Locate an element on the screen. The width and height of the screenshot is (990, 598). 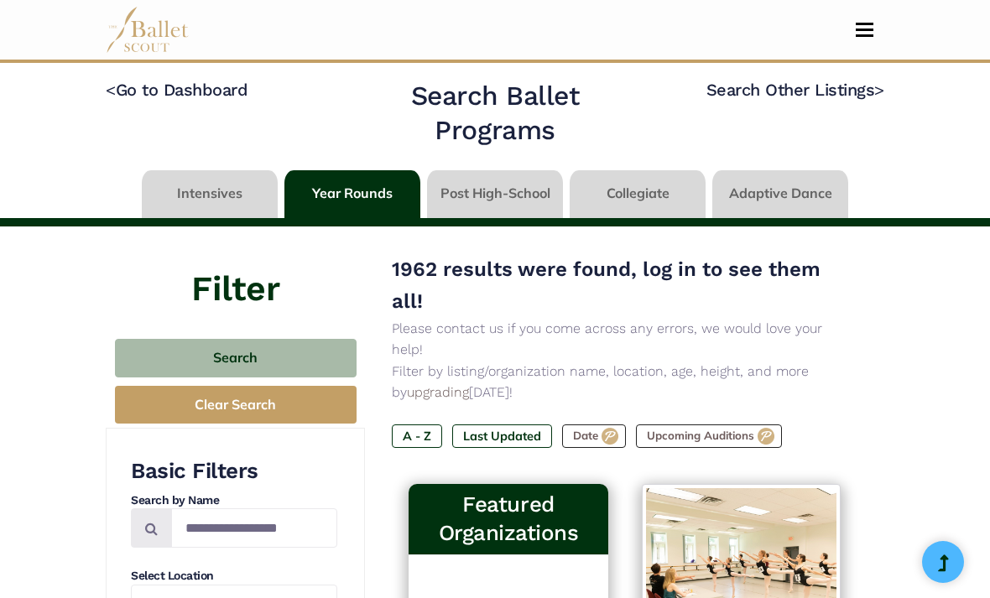
label: Last Updated is located at coordinates (502, 436).